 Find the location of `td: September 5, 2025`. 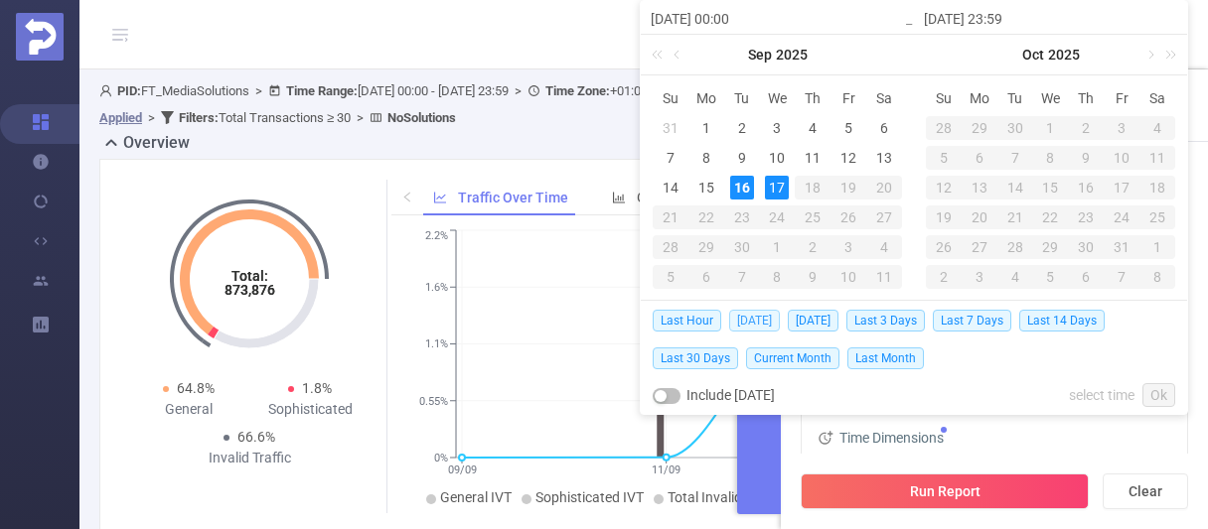

td: September 5, 2025 is located at coordinates (848, 128).